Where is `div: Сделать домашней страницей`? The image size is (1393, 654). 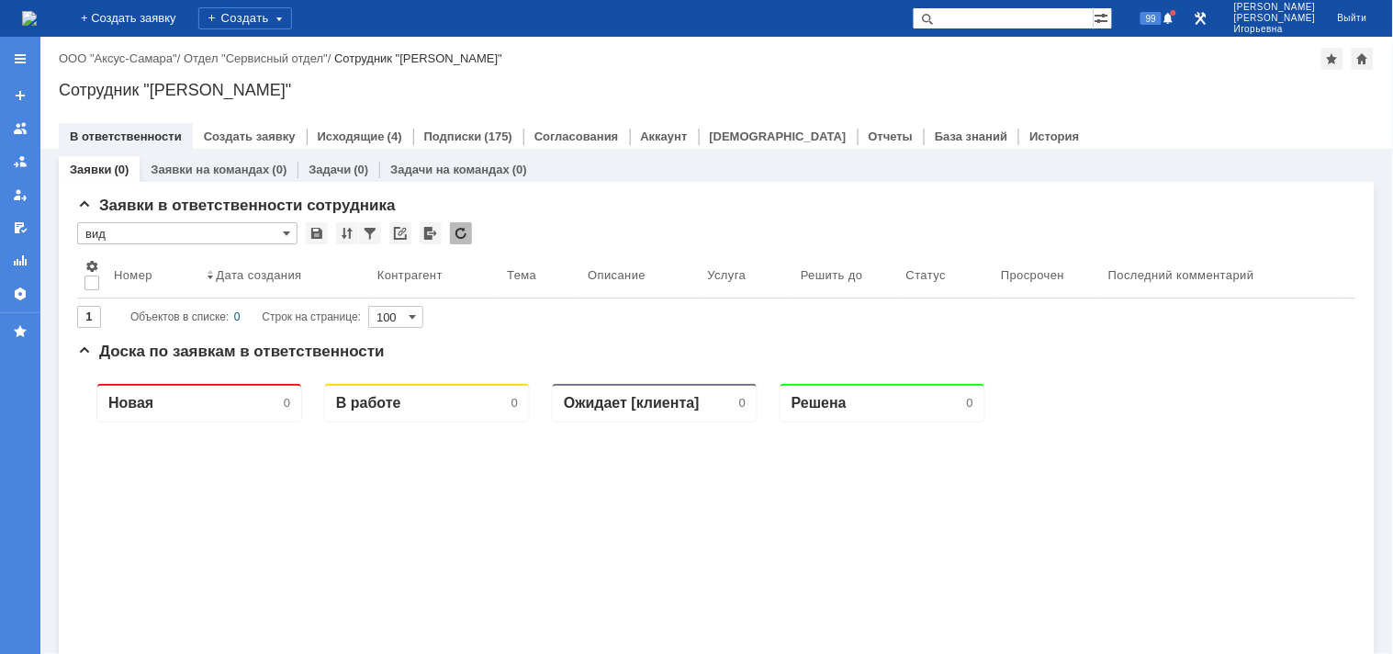 div: Сделать домашней страницей is located at coordinates (1363, 59).